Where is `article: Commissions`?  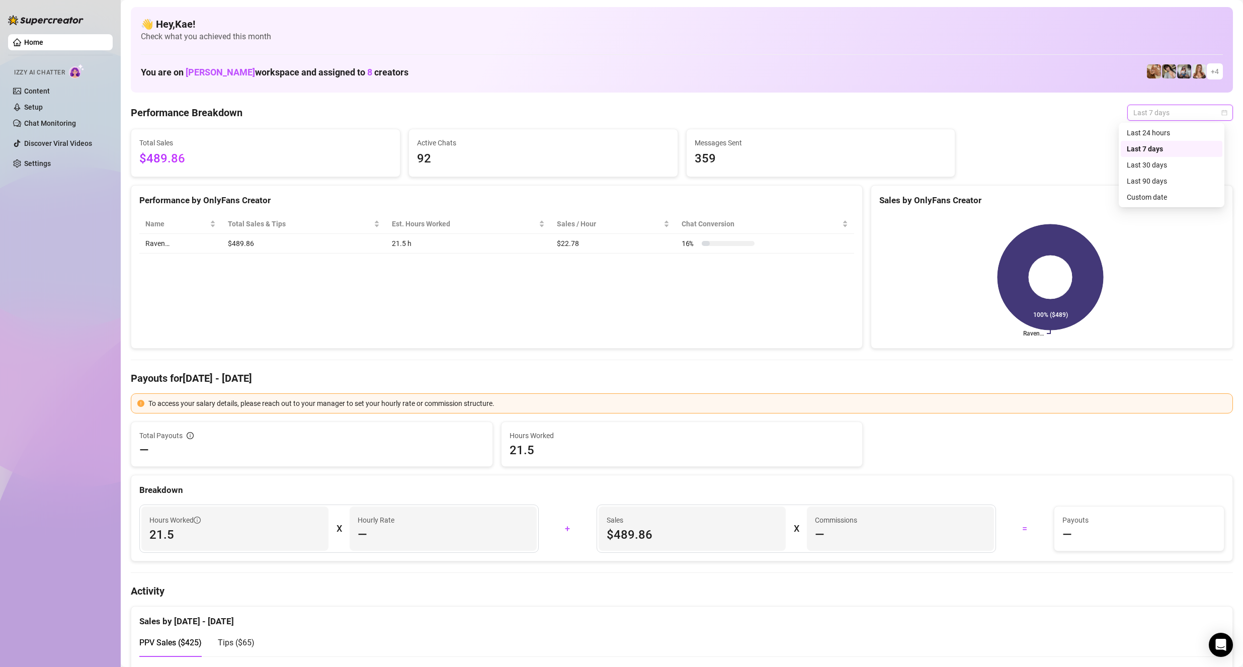
article: Commissions is located at coordinates (836, 520).